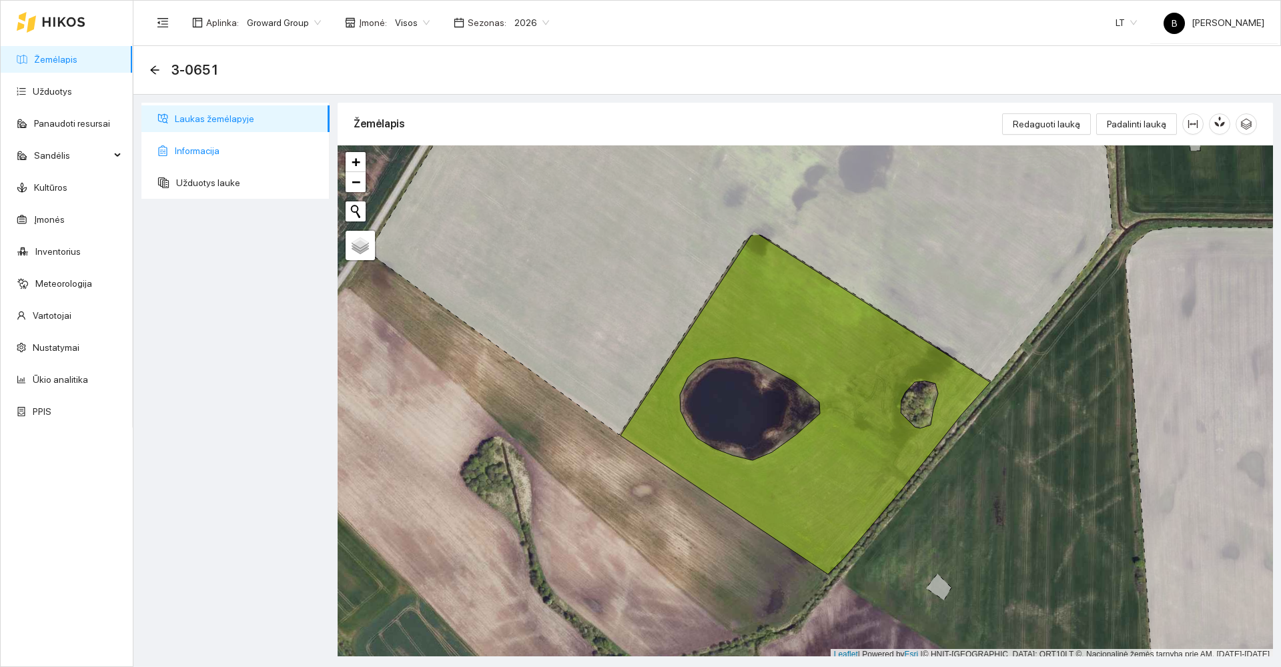 This screenshot has height=667, width=1281. Describe the element at coordinates (63, 284) in the screenshot. I see `a: Meteorologija` at that location.